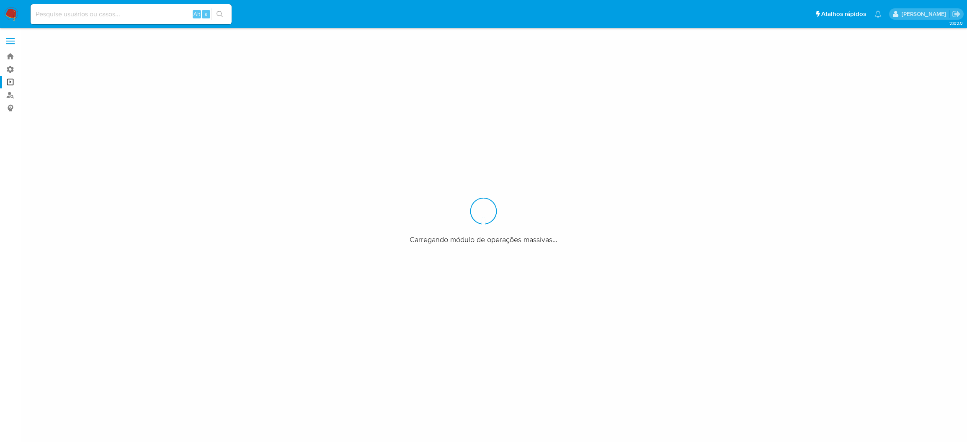 The height and width of the screenshot is (442, 967). What do you see at coordinates (844, 14) in the screenshot?
I see `span: Atalhos rápidos` at bounding box center [844, 14].